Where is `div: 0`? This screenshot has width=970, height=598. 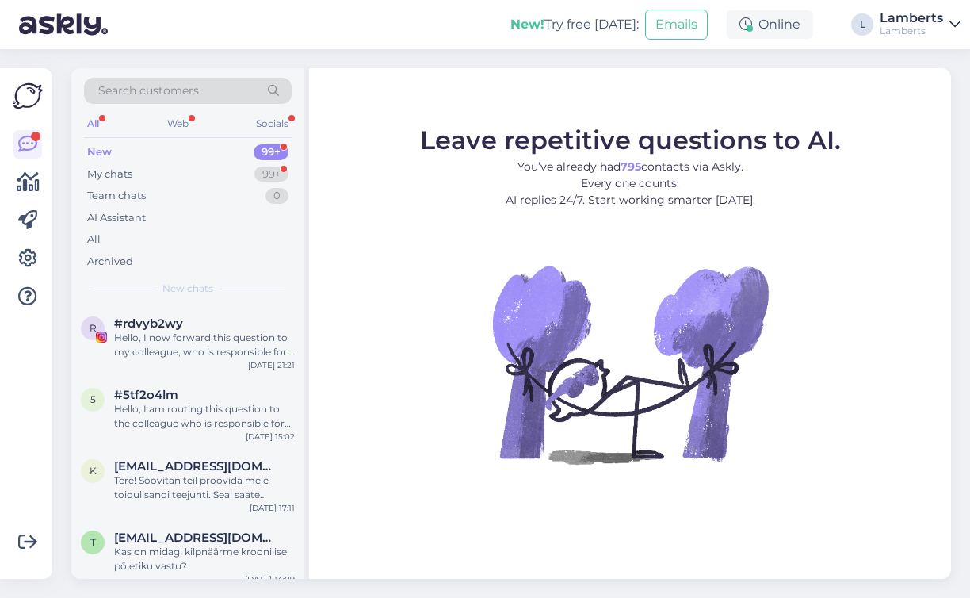
div: 0 is located at coordinates (277, 196).